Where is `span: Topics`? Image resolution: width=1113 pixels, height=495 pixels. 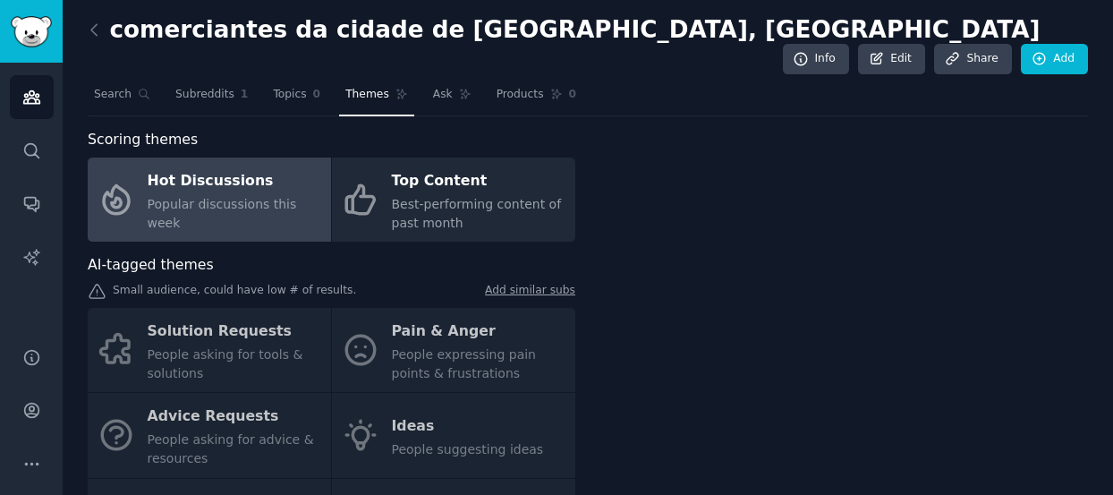
span: Topics is located at coordinates (289, 95).